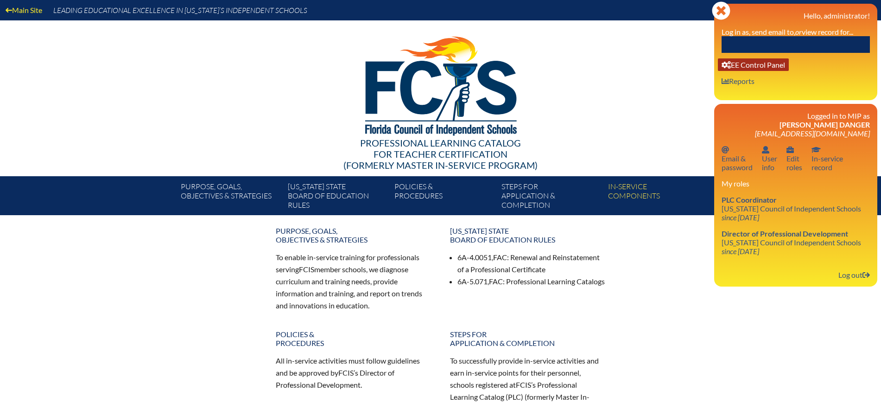 This screenshot has height=403, width=881. I want to click on a: In-service recordIn-servicerecord, so click(827, 158).